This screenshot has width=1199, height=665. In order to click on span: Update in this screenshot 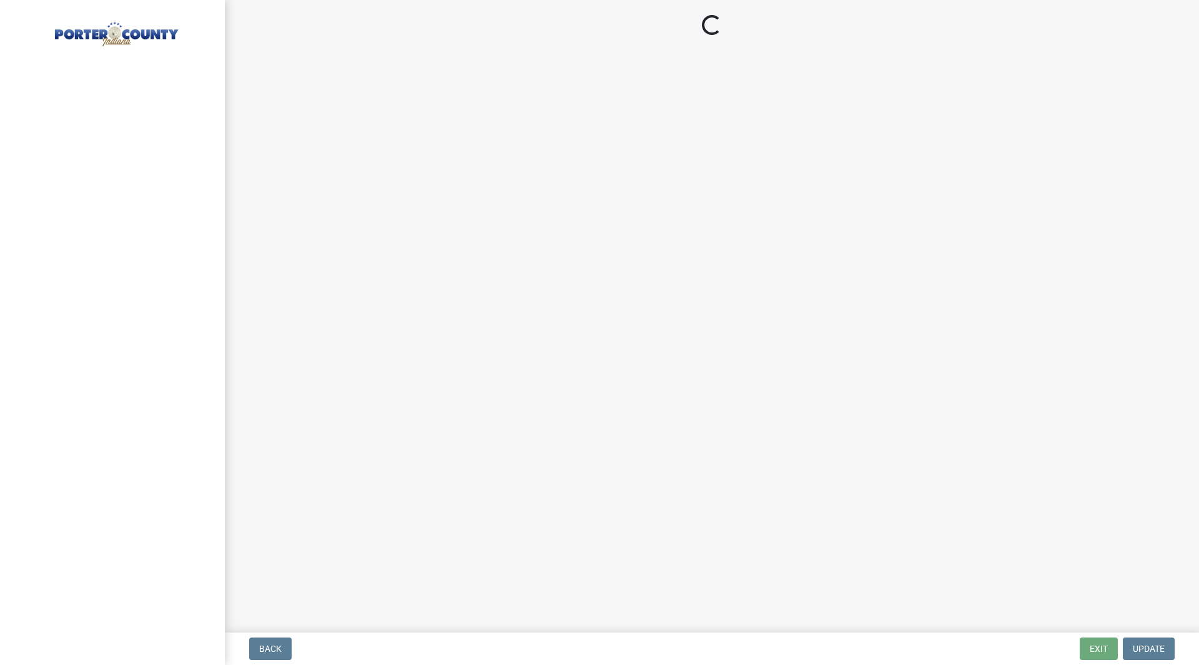, I will do `click(1149, 649)`.